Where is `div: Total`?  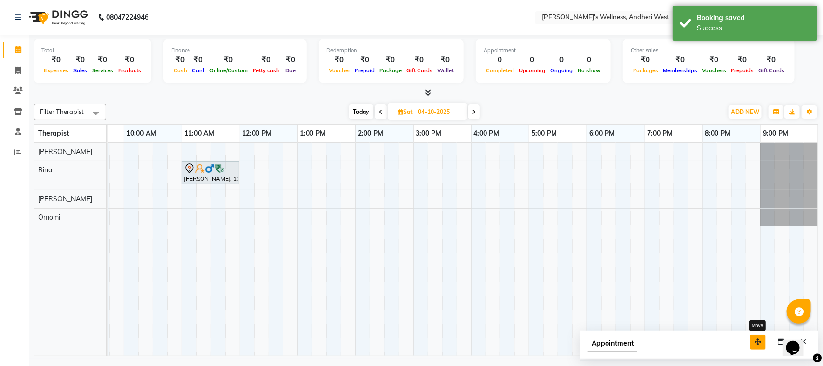
div: Total is located at coordinates (93, 50).